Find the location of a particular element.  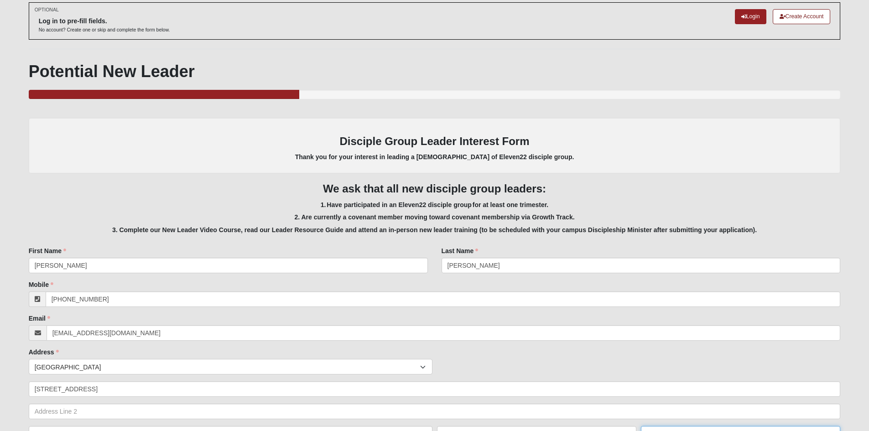

h1: Potential New Leader is located at coordinates (435, 71).